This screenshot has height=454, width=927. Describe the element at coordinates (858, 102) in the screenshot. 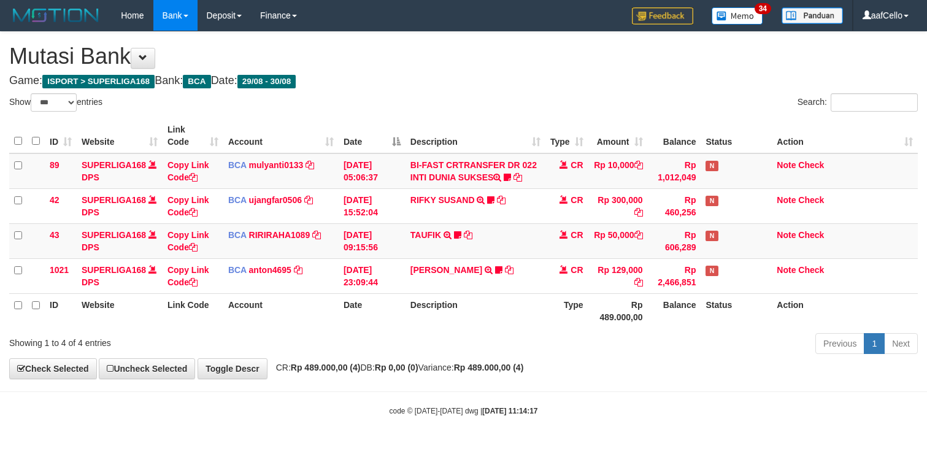

I see `label: Search:` at that location.